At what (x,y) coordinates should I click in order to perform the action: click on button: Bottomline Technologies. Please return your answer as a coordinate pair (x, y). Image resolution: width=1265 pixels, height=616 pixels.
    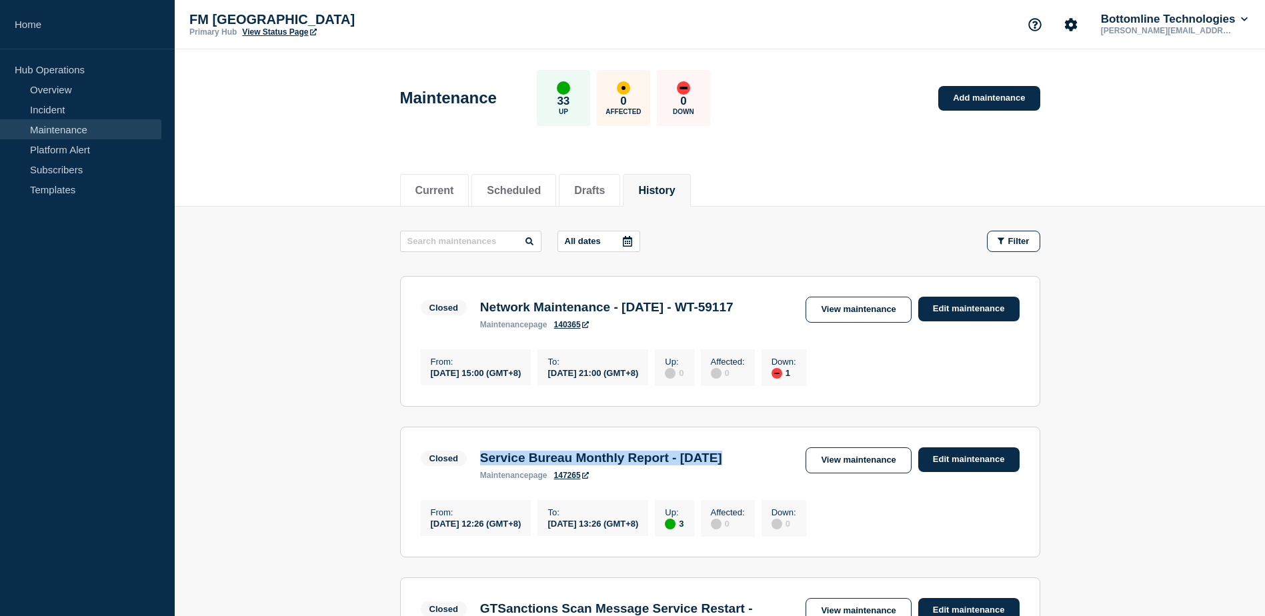
    Looking at the image, I should click on (1174, 19).